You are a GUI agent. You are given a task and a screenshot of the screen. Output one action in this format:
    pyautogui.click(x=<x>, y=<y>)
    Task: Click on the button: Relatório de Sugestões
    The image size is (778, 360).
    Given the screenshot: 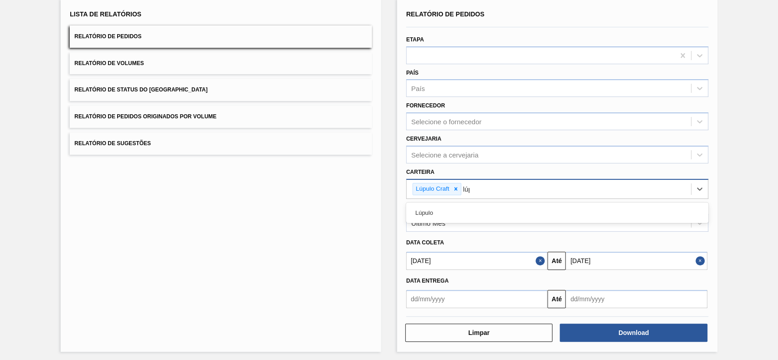 What is the action you would take?
    pyautogui.click(x=220, y=143)
    